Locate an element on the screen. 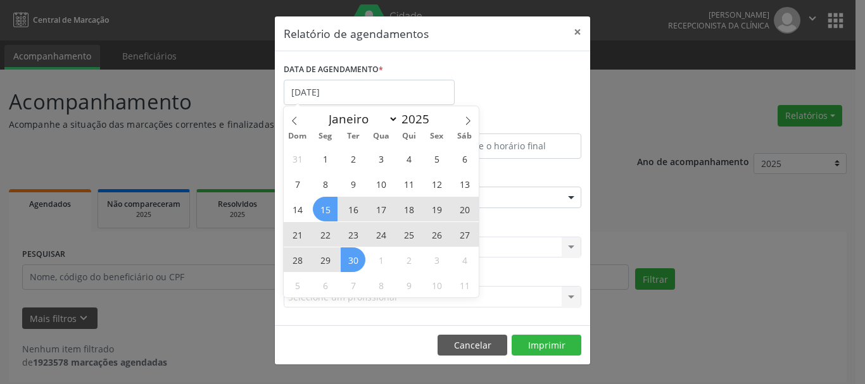 The image size is (865, 384). button: Imprimir is located at coordinates (546, 346).